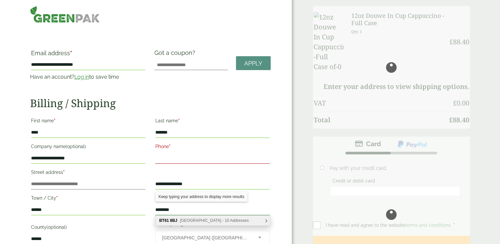 The width and height of the screenshot is (500, 244). Describe the element at coordinates (88, 77) in the screenshot. I see `p: Have an account? to save time` at that location.